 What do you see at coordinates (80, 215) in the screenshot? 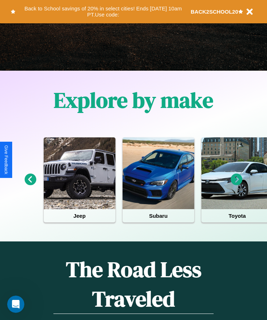
I see `h4: Jeep` at bounding box center [80, 215].